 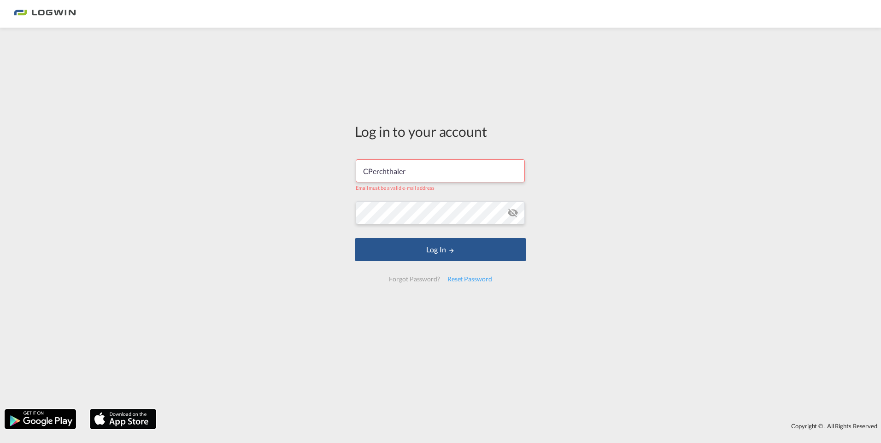 I want to click on img: google.png, so click(x=40, y=419).